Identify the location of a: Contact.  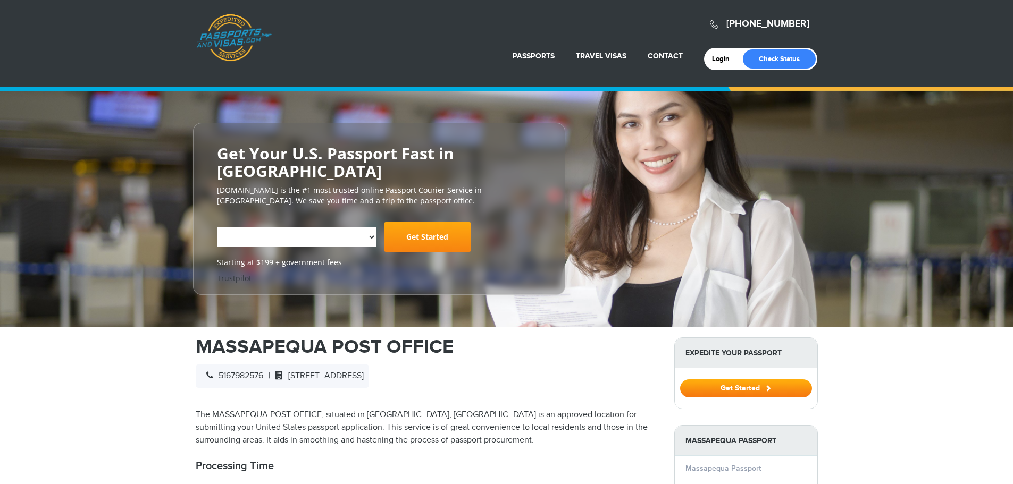
(665, 56).